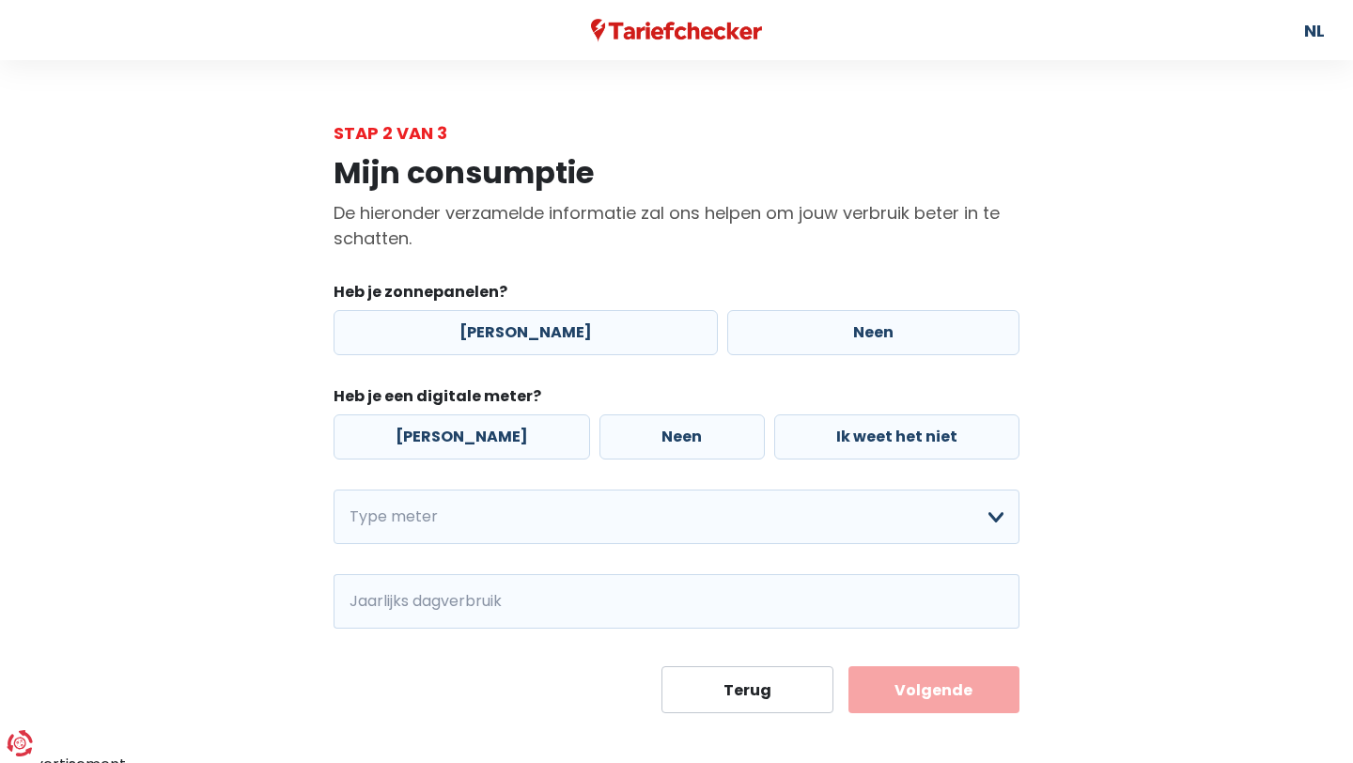  Describe the element at coordinates (747, 690) in the screenshot. I see `button: Terug` at that location.